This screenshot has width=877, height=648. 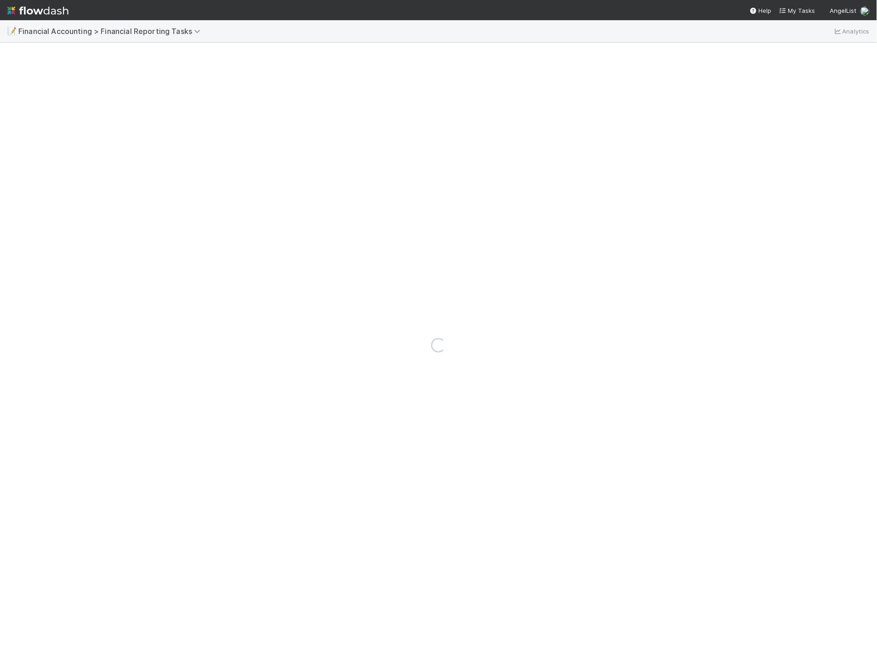 I want to click on div: Help, so click(x=760, y=11).